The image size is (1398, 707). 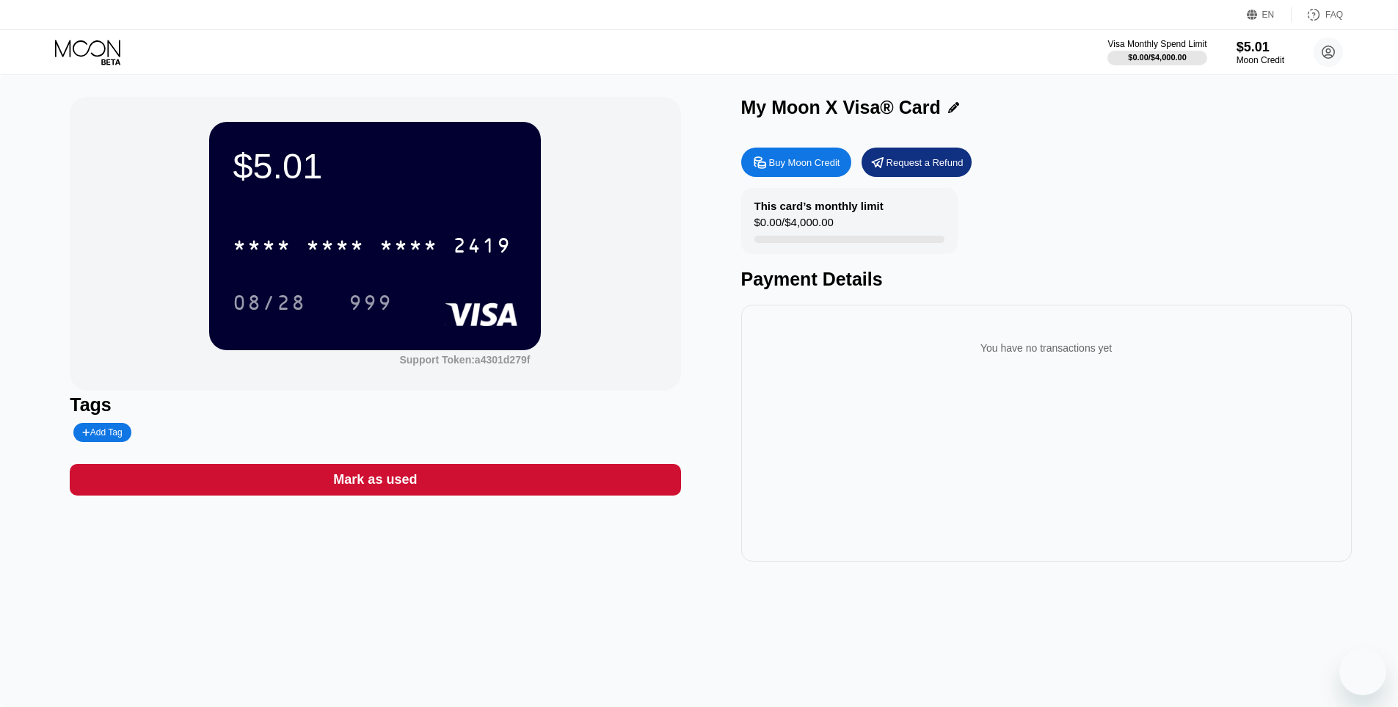 What do you see at coordinates (1157, 44) in the screenshot?
I see `div: Visa Monthly Spend Limit` at bounding box center [1157, 44].